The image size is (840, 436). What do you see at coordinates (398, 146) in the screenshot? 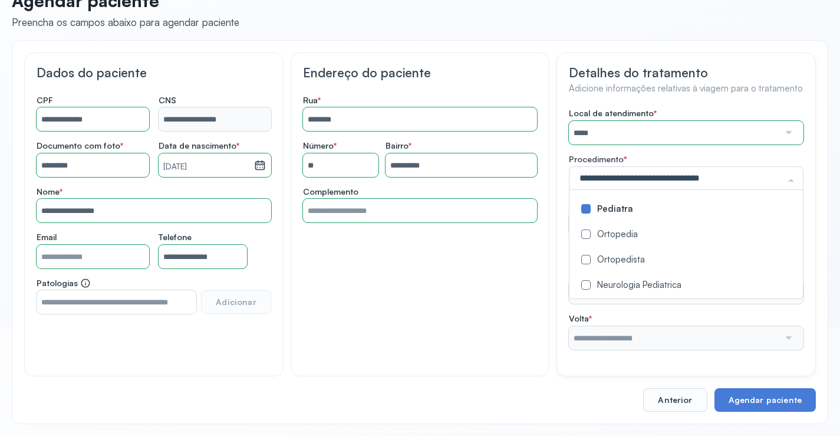
I see `span: Bairro` at bounding box center [398, 146].